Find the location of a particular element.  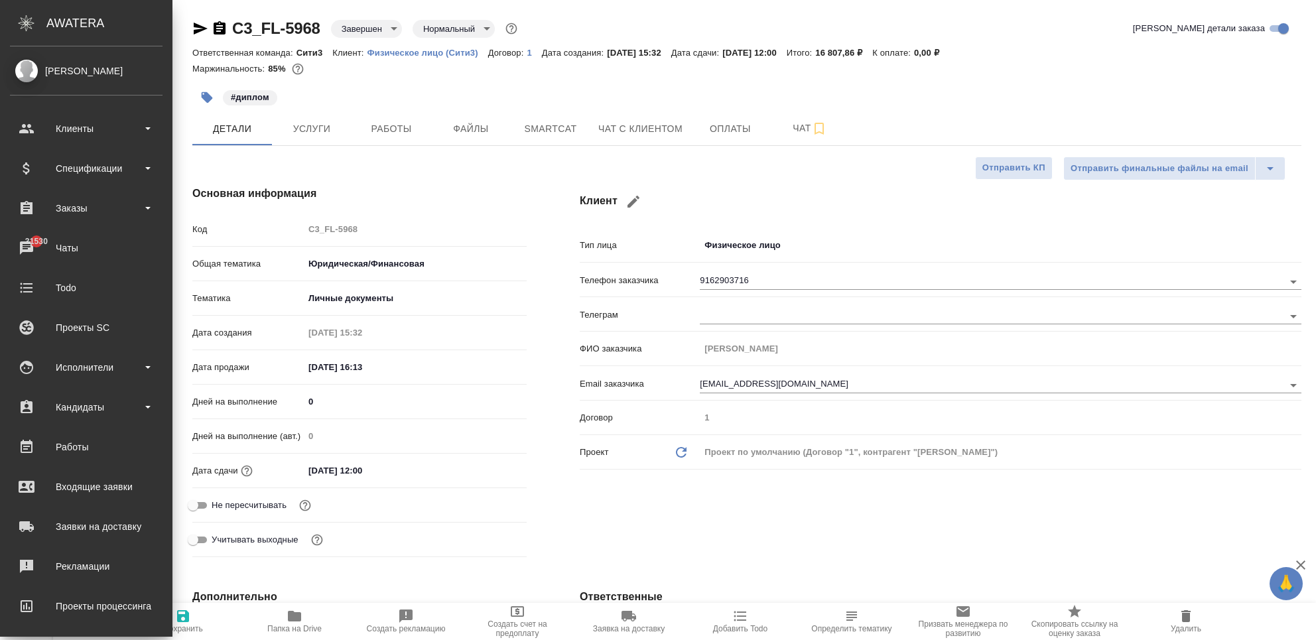

button: Призвать менеджера по развитию is located at coordinates (963, 622).